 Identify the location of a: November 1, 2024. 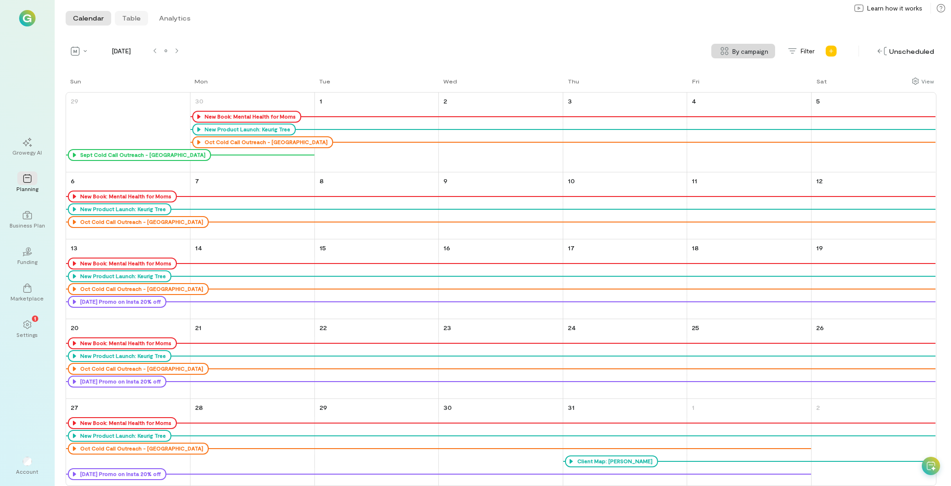
(693, 407).